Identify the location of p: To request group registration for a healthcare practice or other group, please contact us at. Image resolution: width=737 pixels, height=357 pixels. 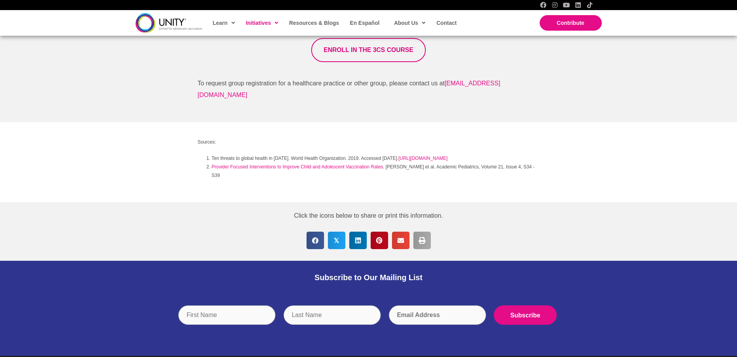
(369, 89).